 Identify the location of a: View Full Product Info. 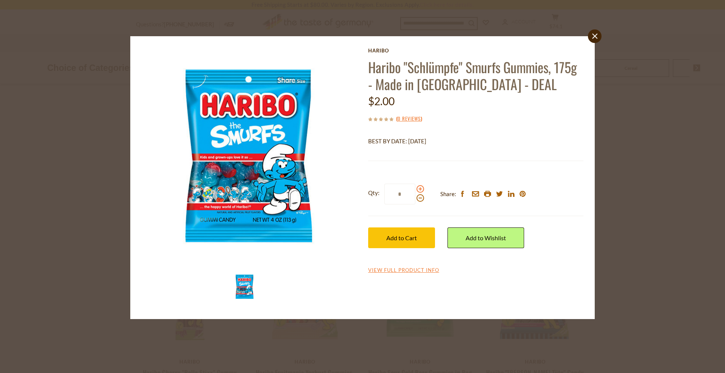
(403, 271).